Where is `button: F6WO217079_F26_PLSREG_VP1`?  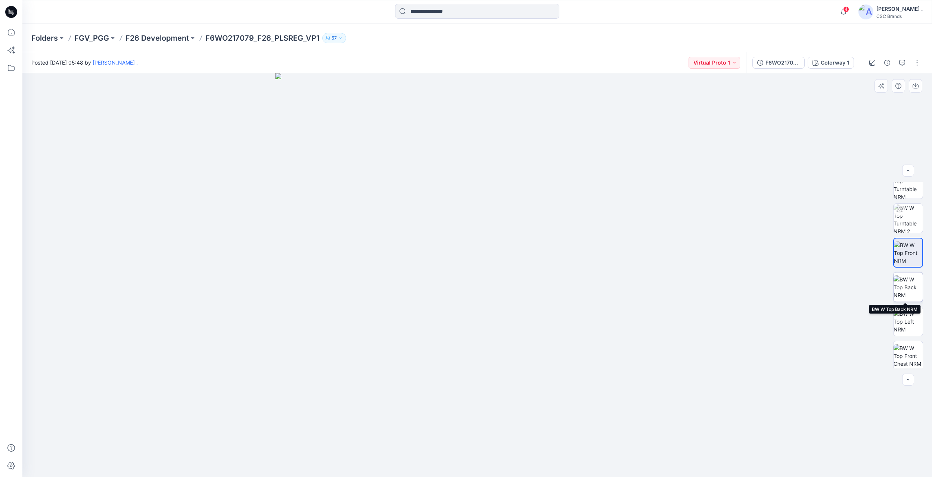 button: F6WO217079_F26_PLSREG_VP1 is located at coordinates (779, 63).